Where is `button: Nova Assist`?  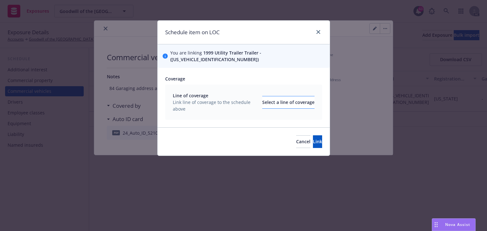 button: Nova Assist is located at coordinates (453, 225).